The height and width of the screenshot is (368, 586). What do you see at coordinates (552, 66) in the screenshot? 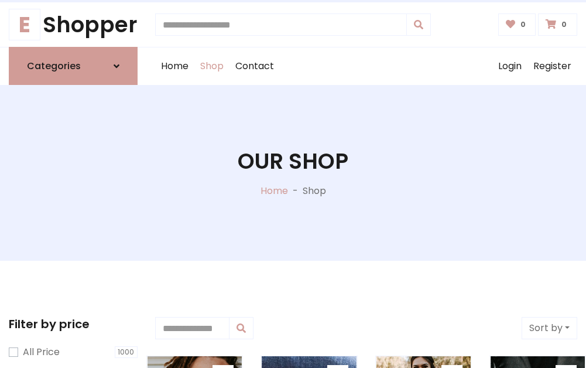
I see `a: Register` at bounding box center [552, 66].